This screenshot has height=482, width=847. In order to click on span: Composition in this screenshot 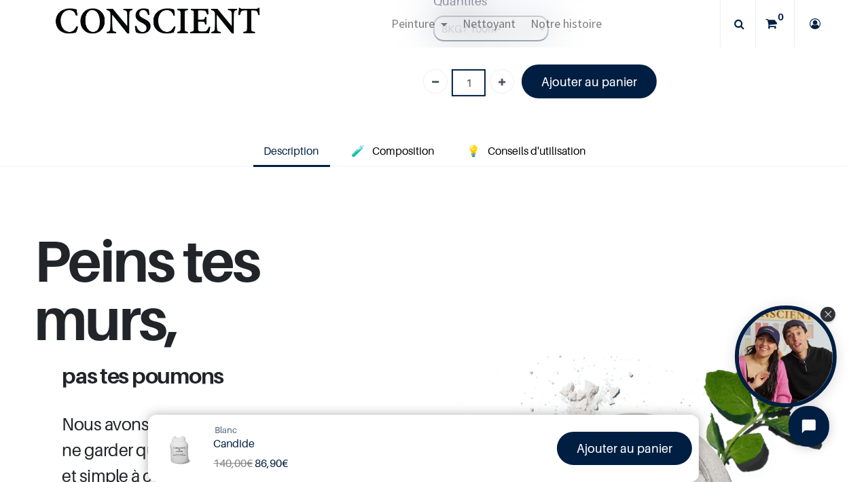, I will do `click(404, 151)`.